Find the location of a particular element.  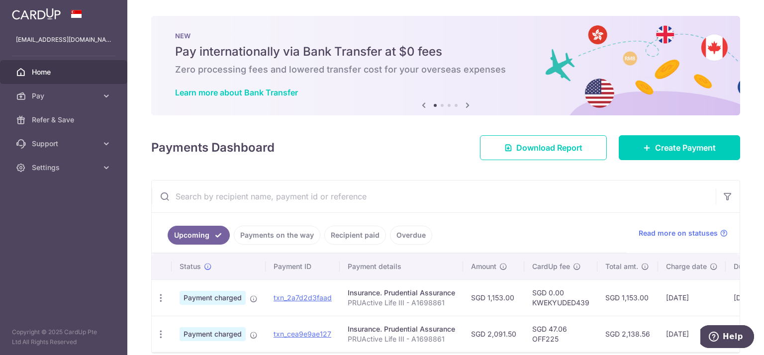

span: Refer & Save is located at coordinates (65, 120).